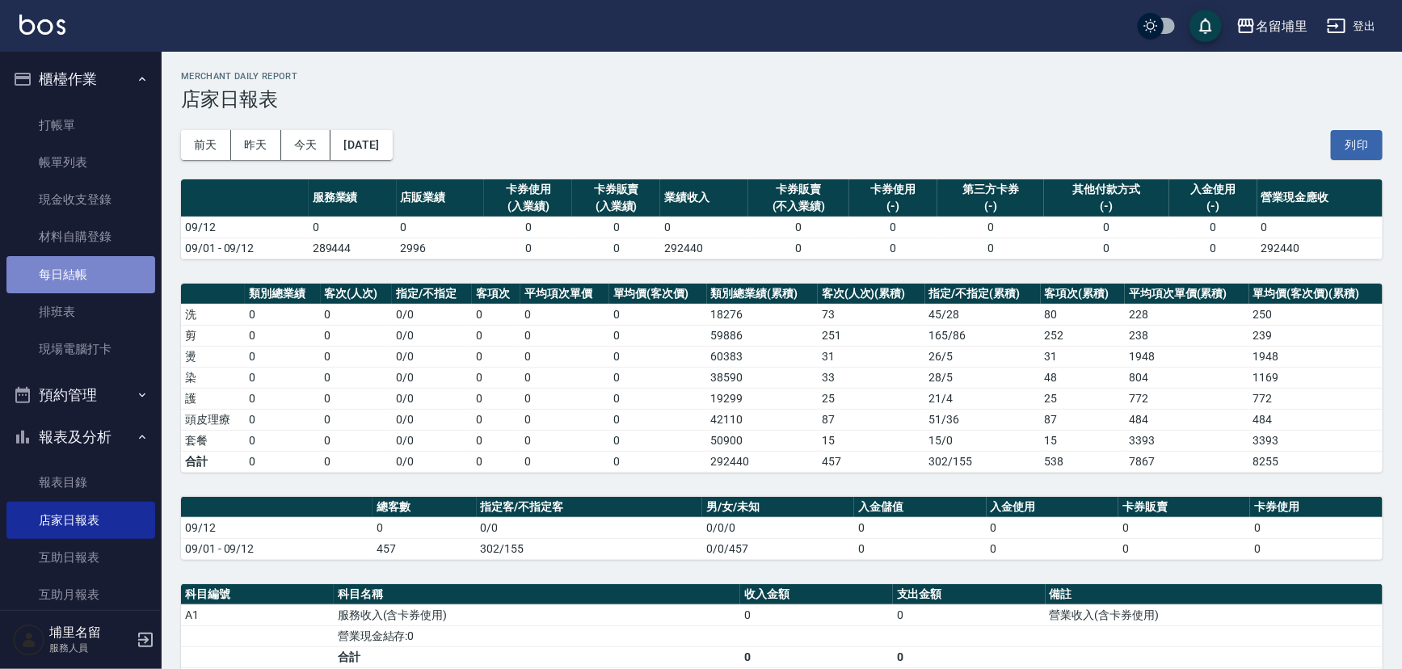 Image resolution: width=1402 pixels, height=669 pixels. What do you see at coordinates (871, 335) in the screenshot?
I see `td: 251` at bounding box center [871, 335].